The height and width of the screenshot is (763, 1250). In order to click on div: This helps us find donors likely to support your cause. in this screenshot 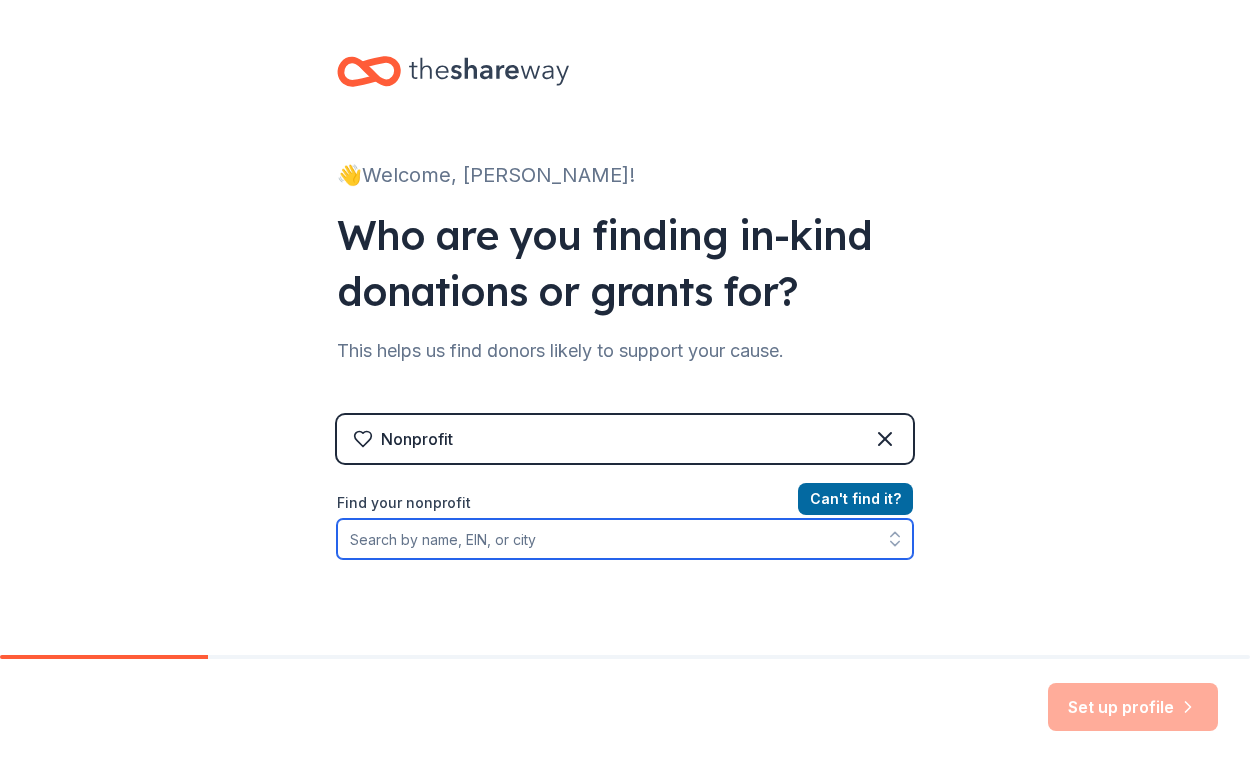, I will do `click(625, 351)`.